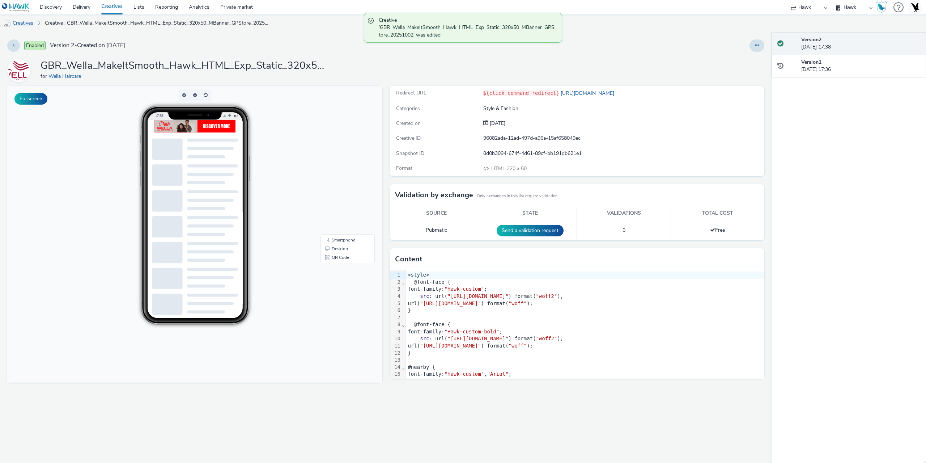 The image size is (926, 463). I want to click on div: 5, so click(395, 303).